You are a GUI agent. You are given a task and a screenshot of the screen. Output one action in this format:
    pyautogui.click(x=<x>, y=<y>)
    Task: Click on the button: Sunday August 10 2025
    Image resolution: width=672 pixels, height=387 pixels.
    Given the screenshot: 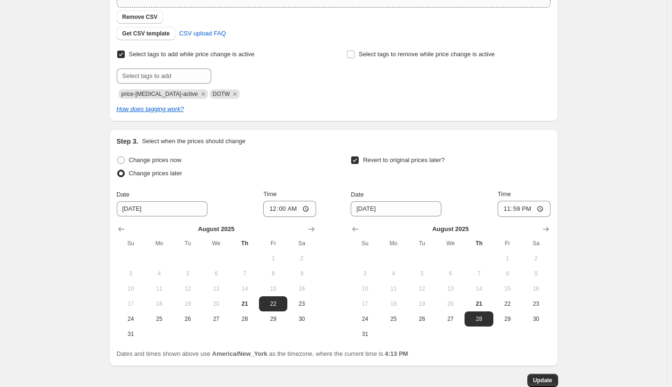 What is the action you would take?
    pyautogui.click(x=365, y=289)
    